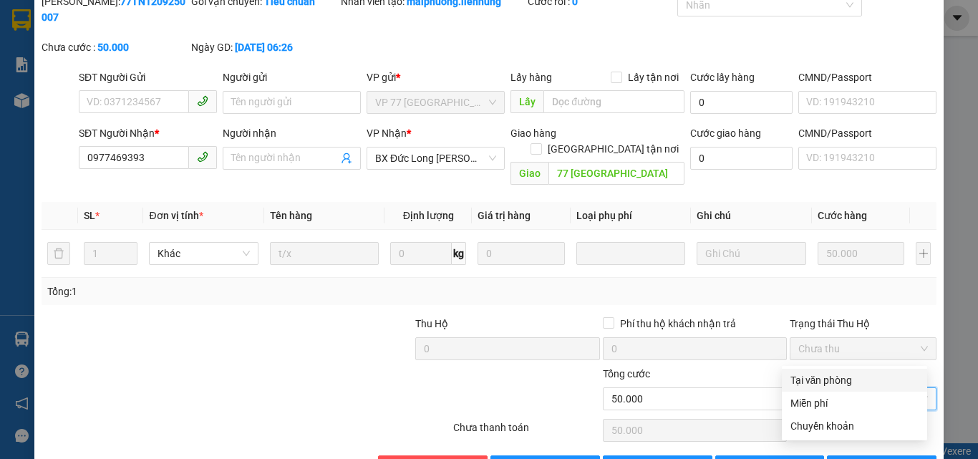  What do you see at coordinates (923, 254) in the screenshot?
I see `button: plus` at bounding box center [923, 254].